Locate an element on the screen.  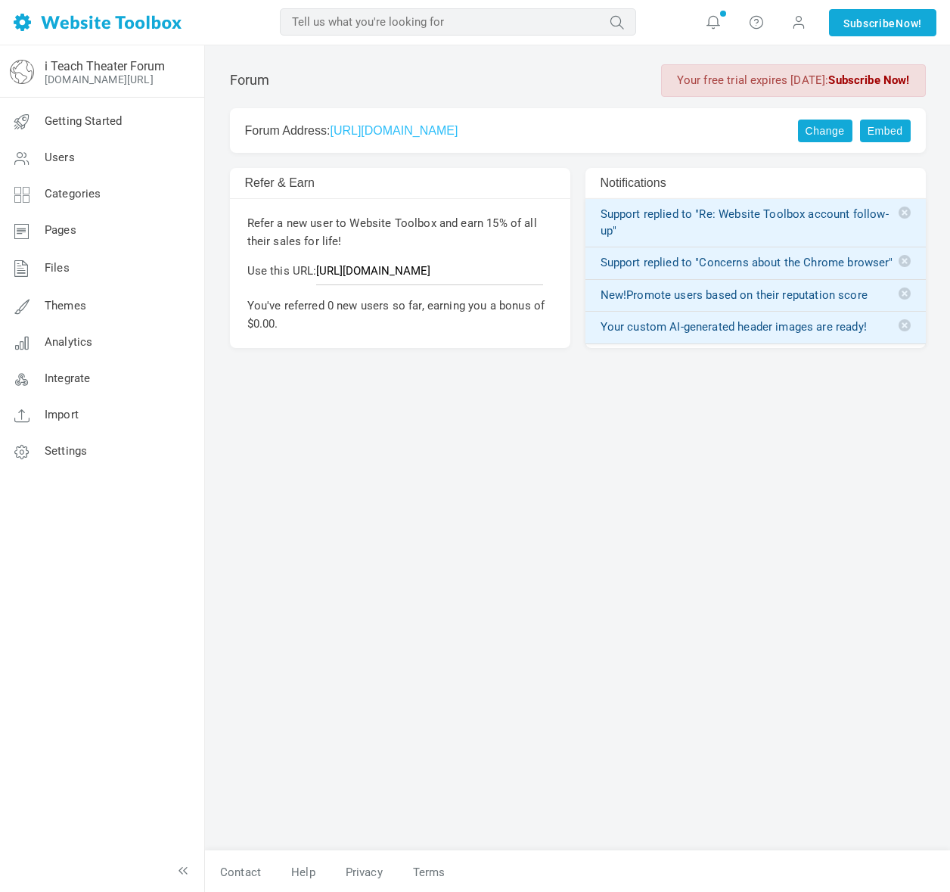
a: Terms is located at coordinates (421, 872).